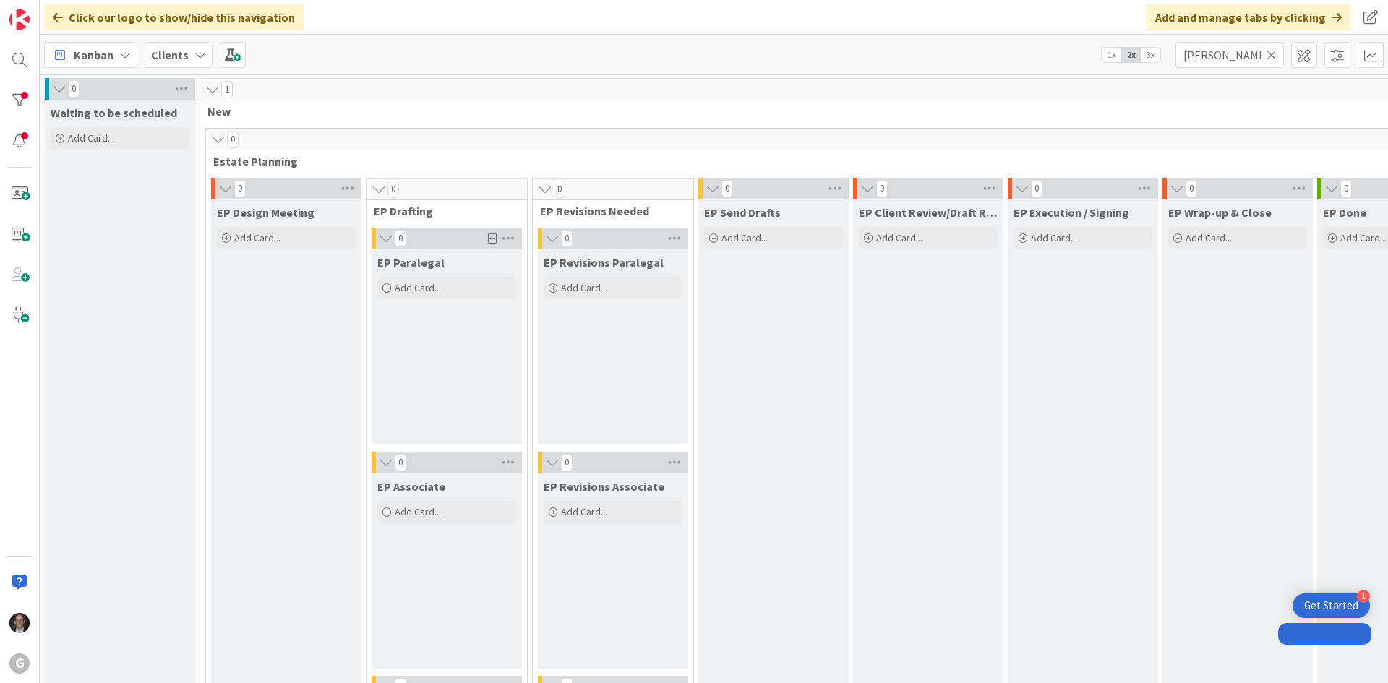 The height and width of the screenshot is (683, 1388). I want to click on span: EP Revisions Needed, so click(607, 211).